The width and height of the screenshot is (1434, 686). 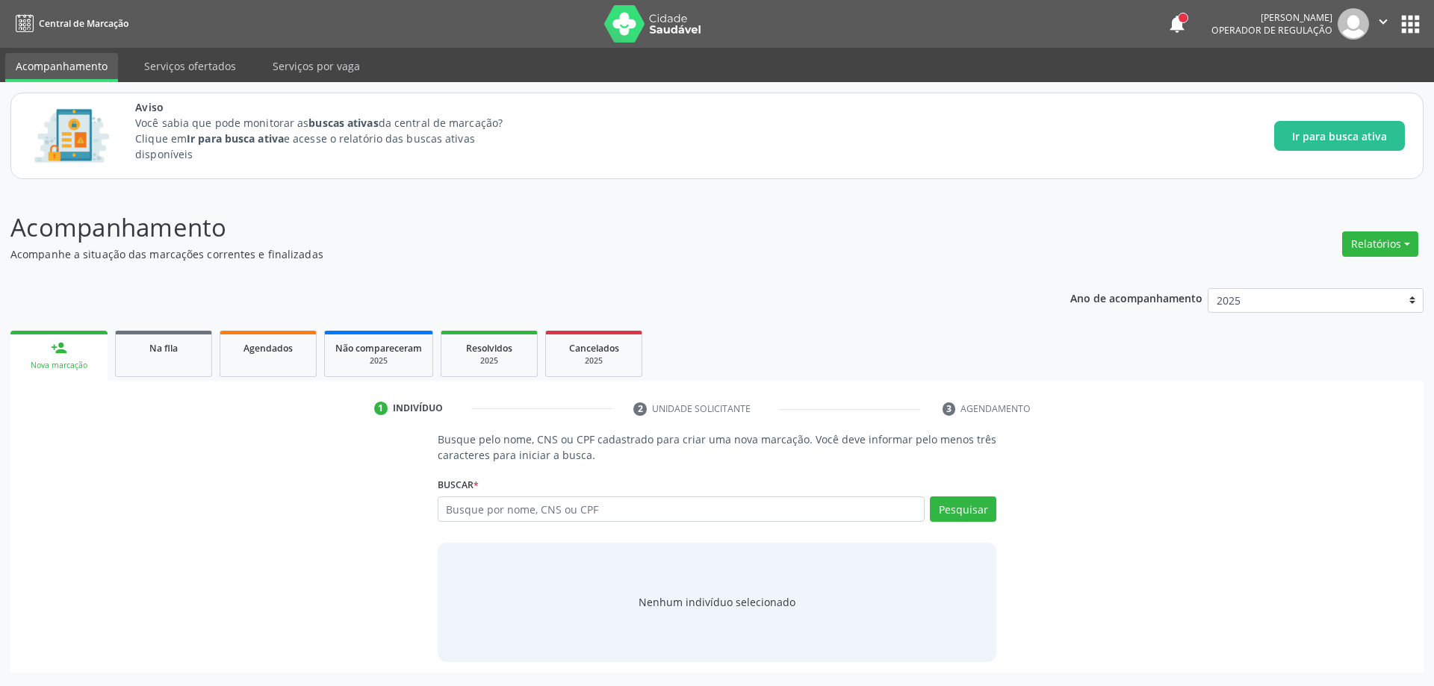 What do you see at coordinates (963, 509) in the screenshot?
I see `button: Pesquisar` at bounding box center [963, 509].